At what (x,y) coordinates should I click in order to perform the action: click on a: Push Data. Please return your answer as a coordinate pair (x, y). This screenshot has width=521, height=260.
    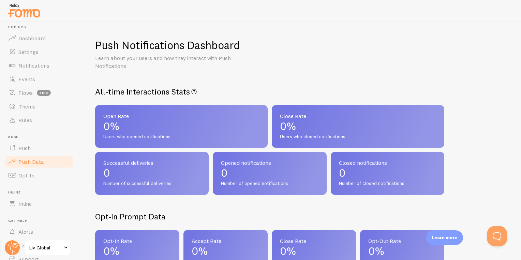
    Looking at the image, I should click on (39, 162).